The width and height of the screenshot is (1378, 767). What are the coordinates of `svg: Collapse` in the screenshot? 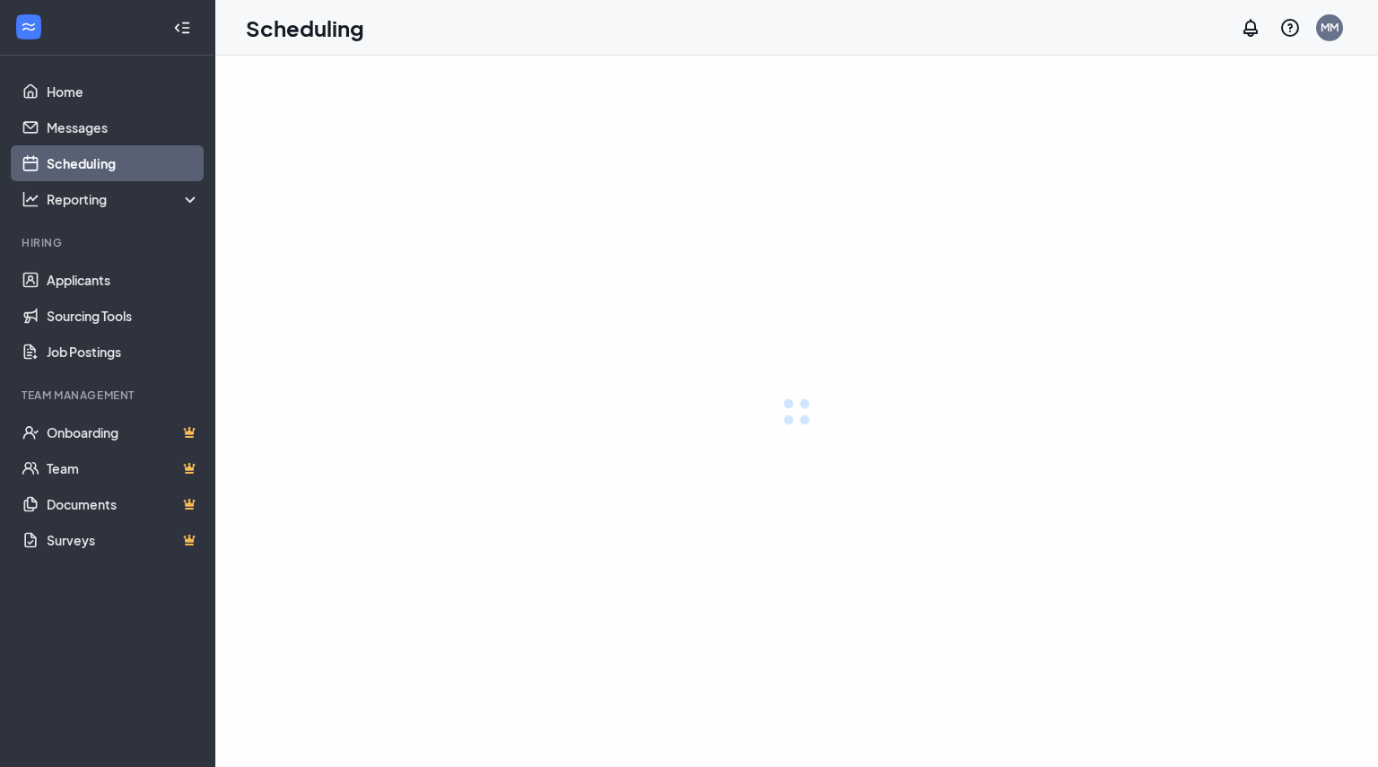 It's located at (182, 28).